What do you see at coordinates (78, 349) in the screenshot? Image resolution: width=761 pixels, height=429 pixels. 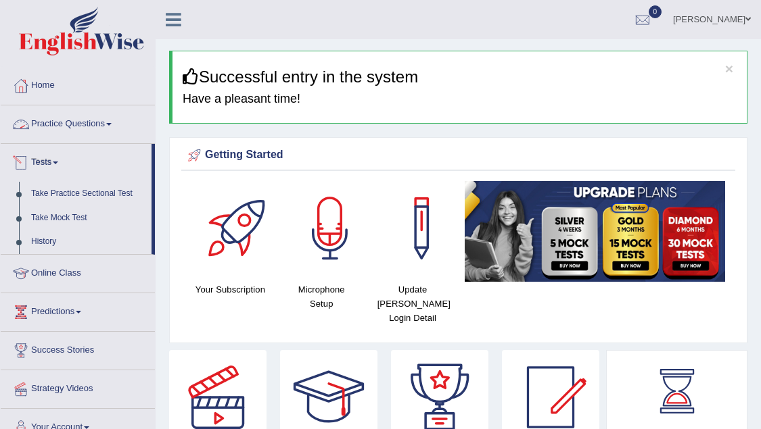 I see `a: Success Stories` at bounding box center [78, 349].